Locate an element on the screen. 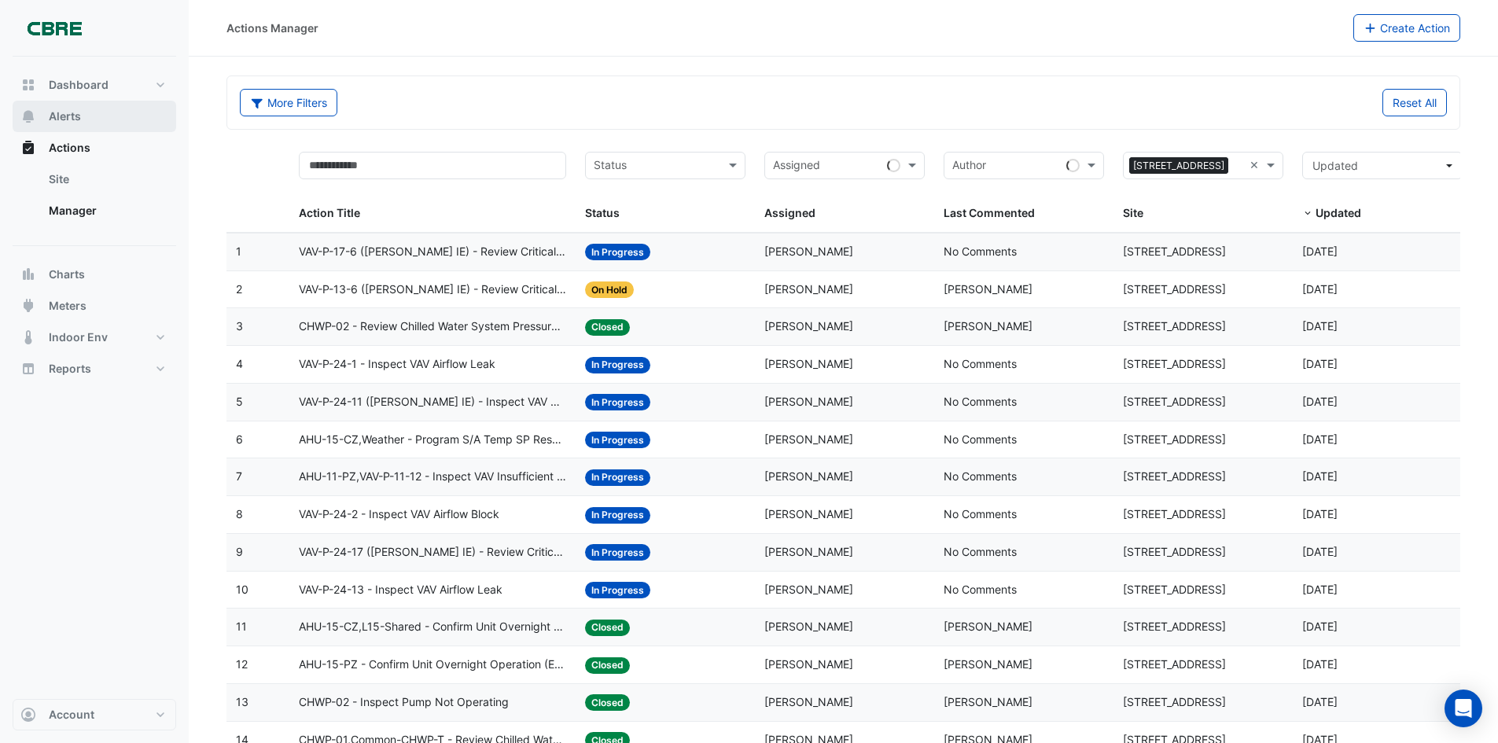 This screenshot has width=1498, height=743. div: Actions Manager is located at coordinates (272, 28).